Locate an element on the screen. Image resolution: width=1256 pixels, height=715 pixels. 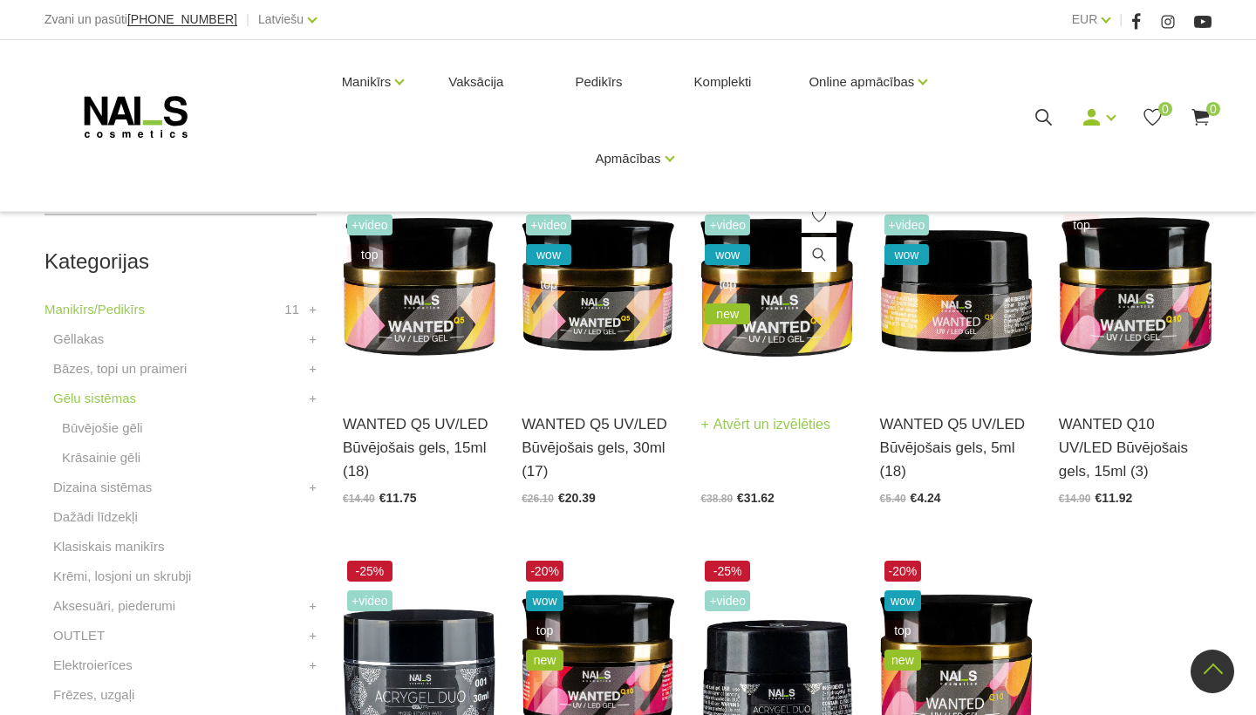
a: Aksesuāri, piederumi is located at coordinates (114, 606).